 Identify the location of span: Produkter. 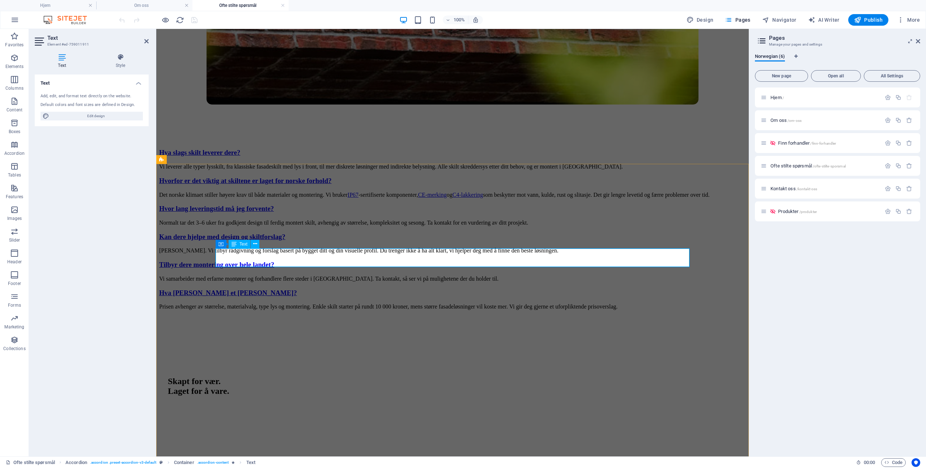
(797, 211).